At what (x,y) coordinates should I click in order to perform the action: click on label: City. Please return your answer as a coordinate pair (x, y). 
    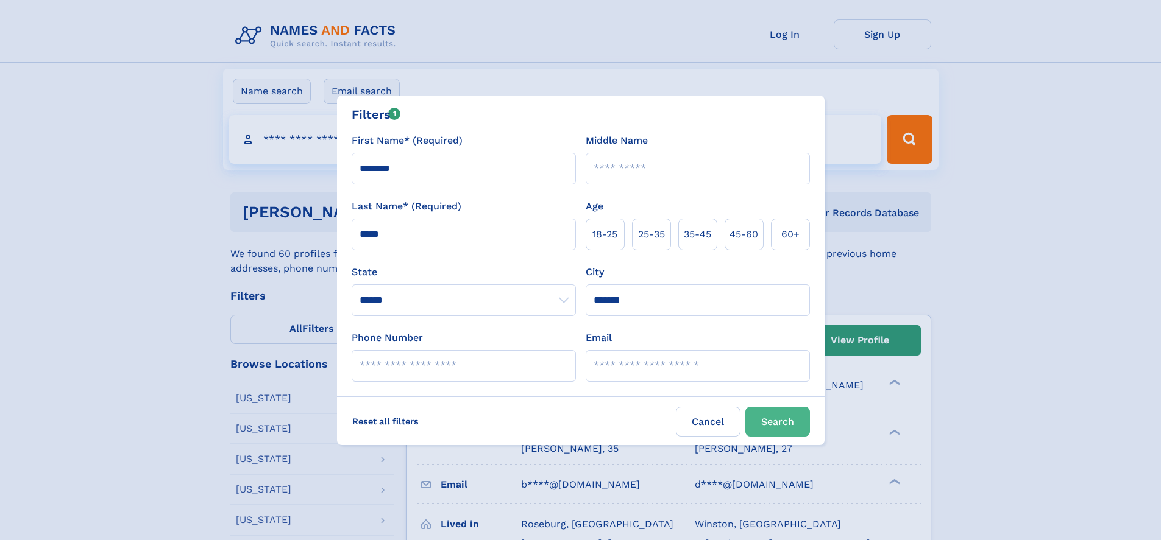
    Looking at the image, I should click on (595, 272).